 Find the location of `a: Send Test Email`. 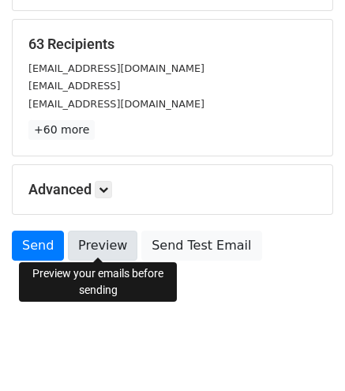

a: Send Test Email is located at coordinates (201, 246).